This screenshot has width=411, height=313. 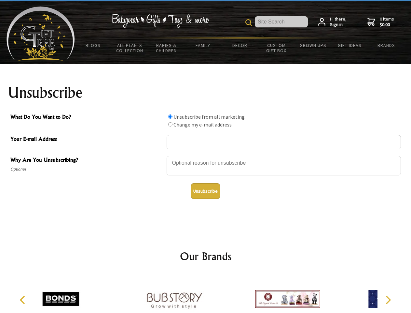 What do you see at coordinates (160, 21) in the screenshot?
I see `img: Babywear - Gifts - Toys & more` at bounding box center [160, 21].